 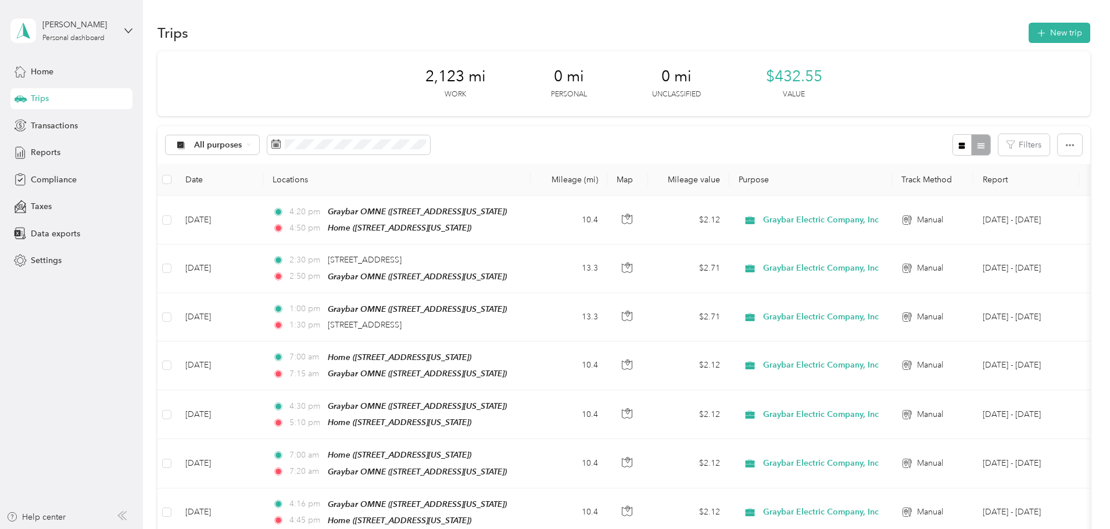 I want to click on span: Reports, so click(x=45, y=152).